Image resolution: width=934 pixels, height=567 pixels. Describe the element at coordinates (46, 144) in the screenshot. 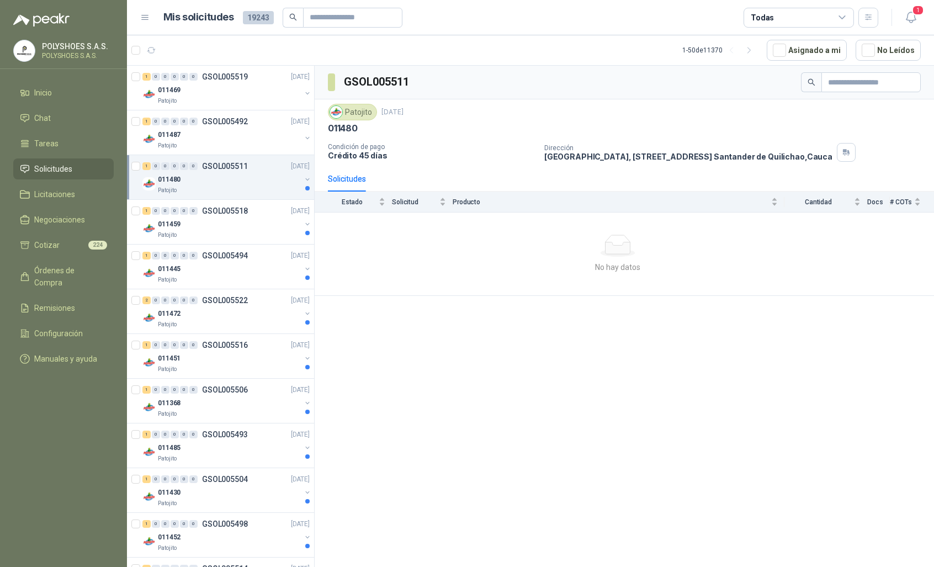

I see `span: Tareas` at that location.